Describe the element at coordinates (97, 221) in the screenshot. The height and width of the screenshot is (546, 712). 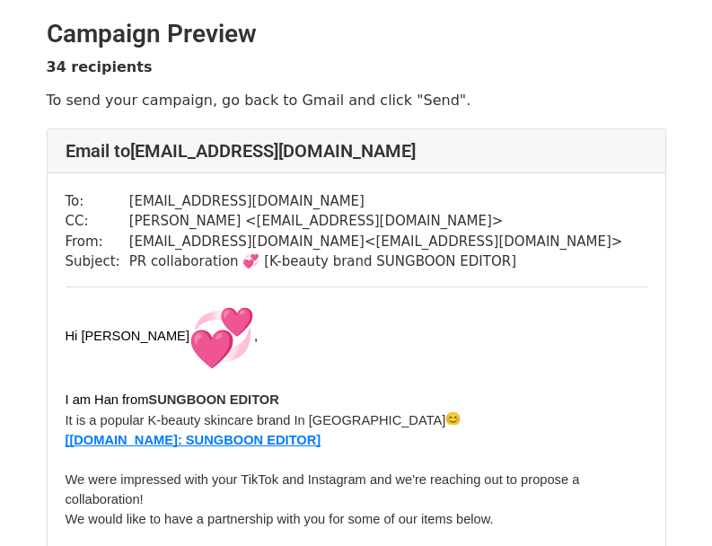
I see `td: CC:` at that location.